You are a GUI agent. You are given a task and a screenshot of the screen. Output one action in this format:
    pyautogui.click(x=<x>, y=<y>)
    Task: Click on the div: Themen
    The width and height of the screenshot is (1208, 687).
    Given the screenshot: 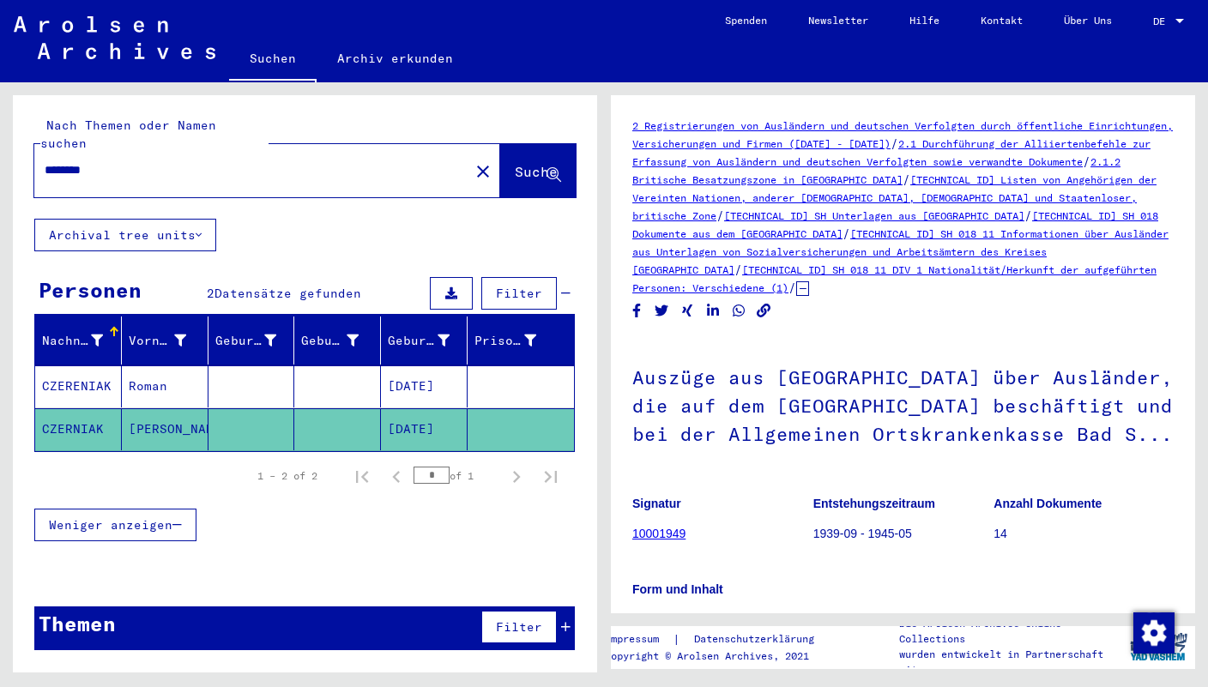 What is the action you would take?
    pyautogui.click(x=77, y=624)
    